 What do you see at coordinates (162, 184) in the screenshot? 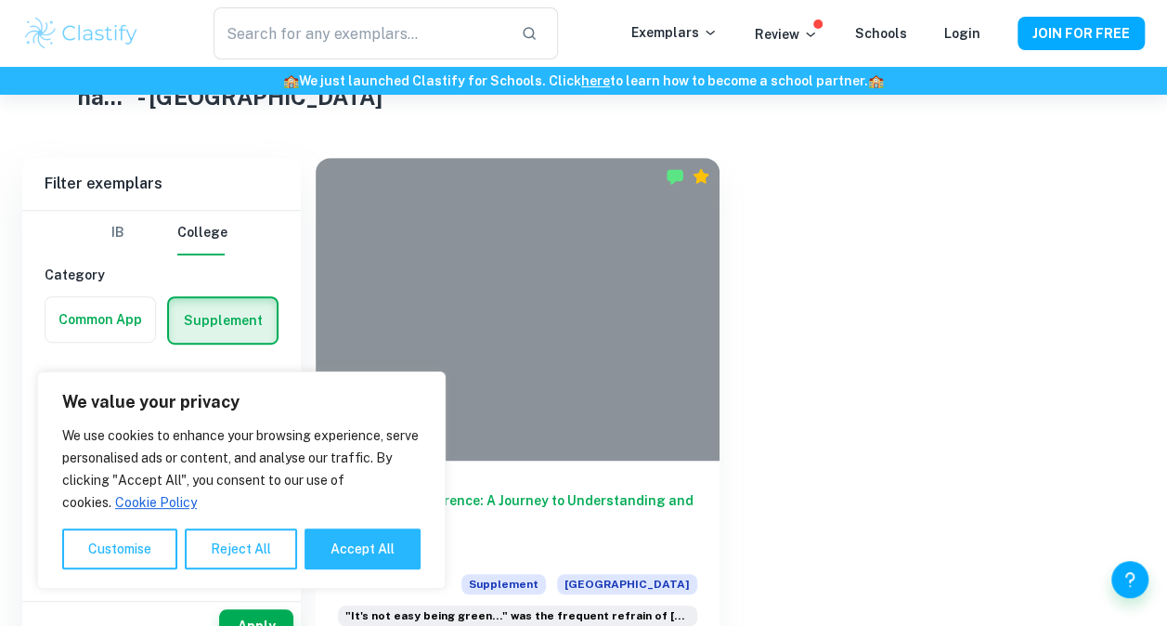
I see `h6: Filter exemplars` at bounding box center [162, 184].